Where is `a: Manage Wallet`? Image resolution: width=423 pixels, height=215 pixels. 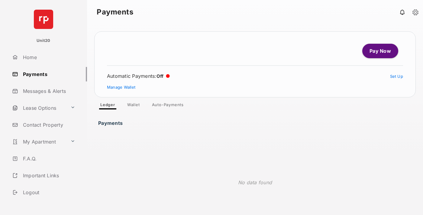 a: Manage Wallet is located at coordinates (121, 87).